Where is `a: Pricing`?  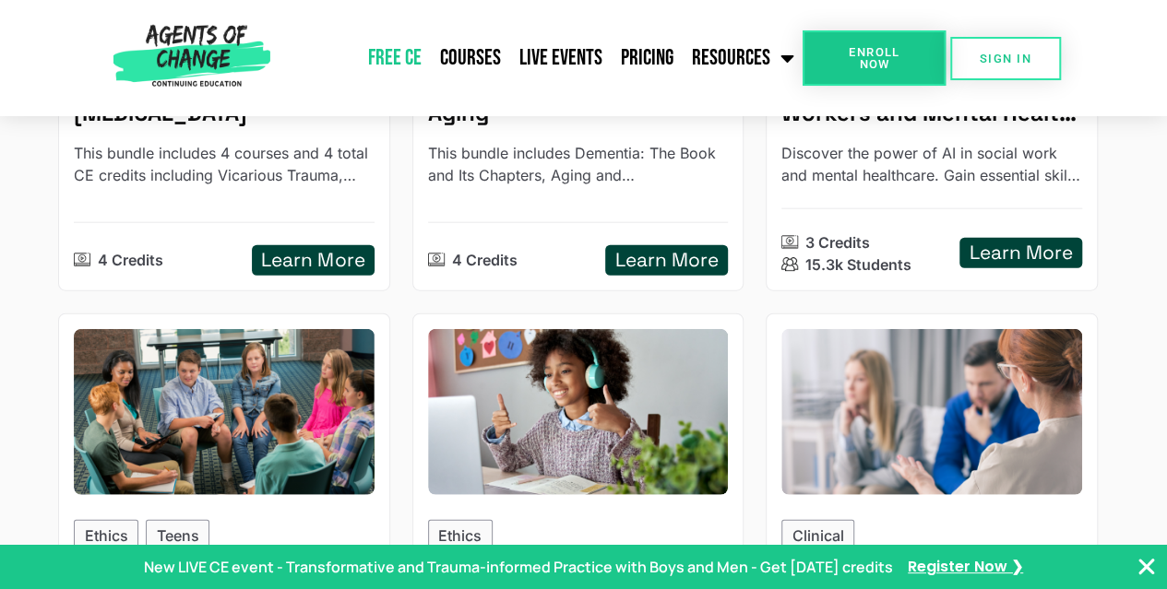
a: Pricing is located at coordinates (647, 58).